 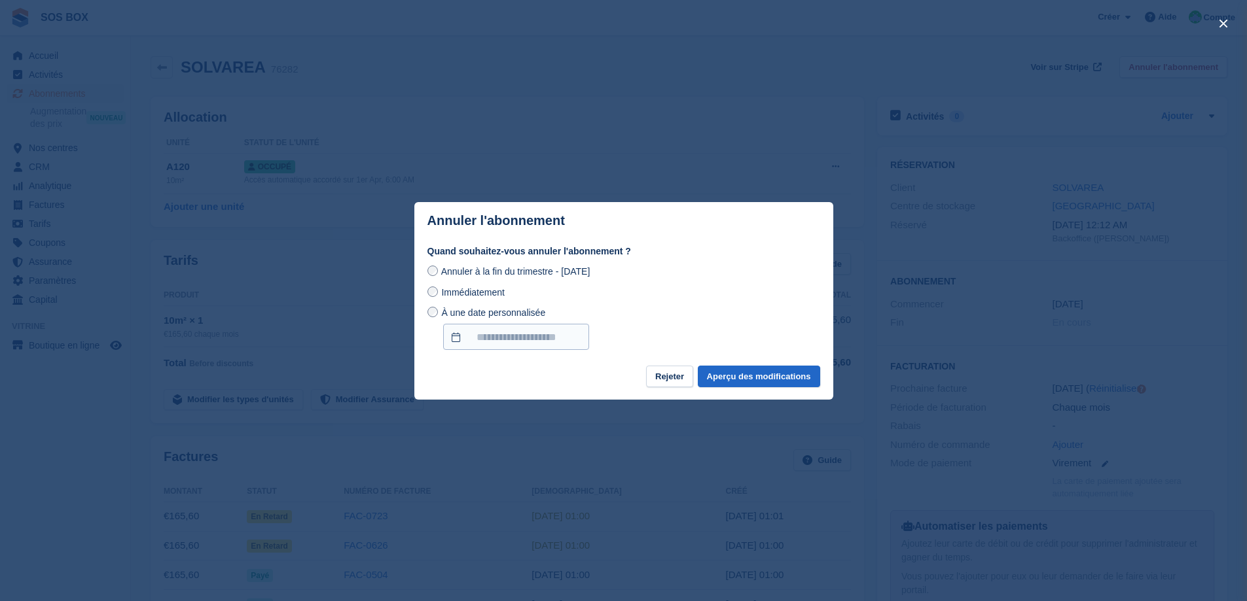 I want to click on button: close, so click(x=1223, y=24).